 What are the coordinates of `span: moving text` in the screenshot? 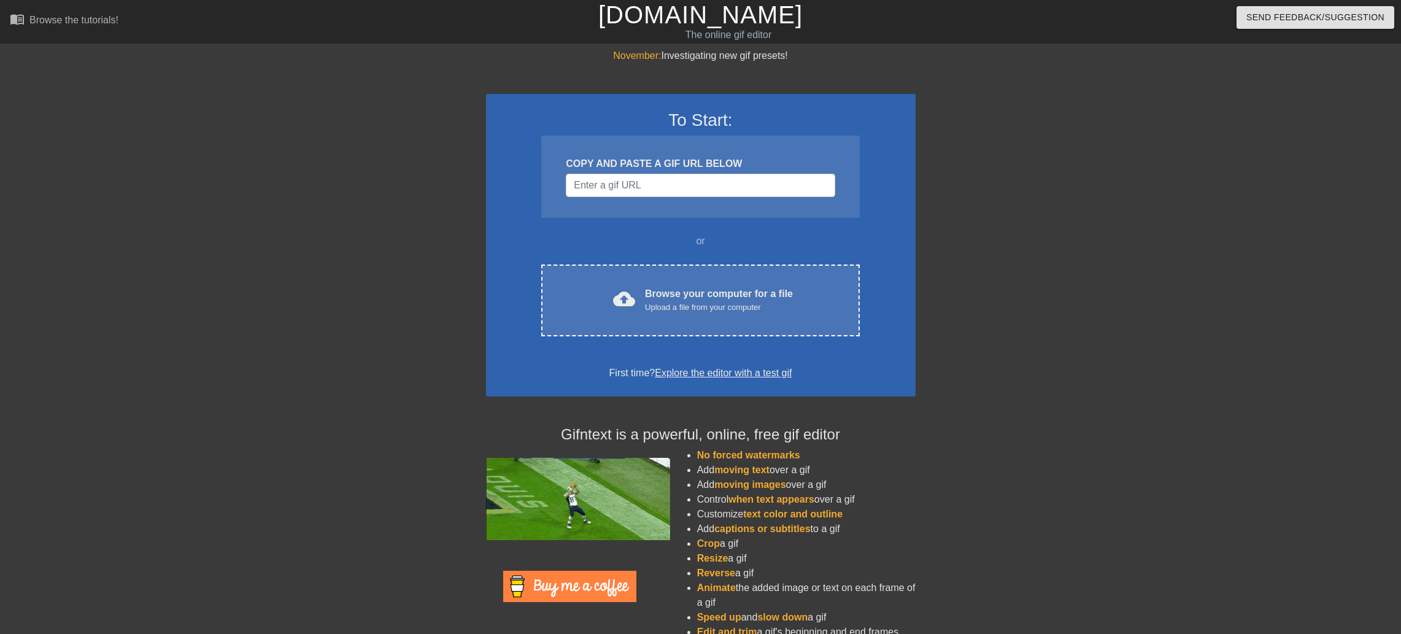 It's located at (742, 469).